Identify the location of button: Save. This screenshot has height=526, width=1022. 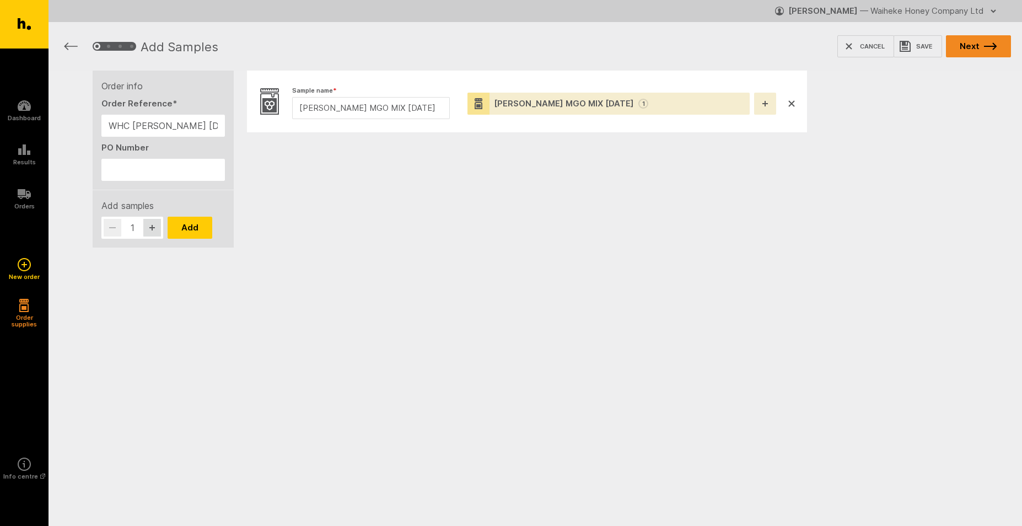
(918, 46).